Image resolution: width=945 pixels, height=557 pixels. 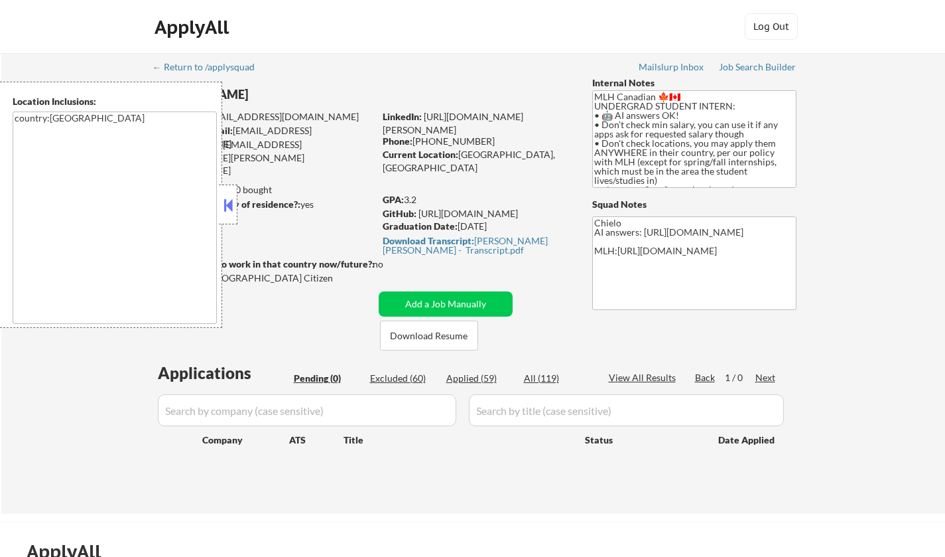 What do you see at coordinates (210, 67) in the screenshot?
I see `div: ← Return to /applysquad` at bounding box center [210, 67].